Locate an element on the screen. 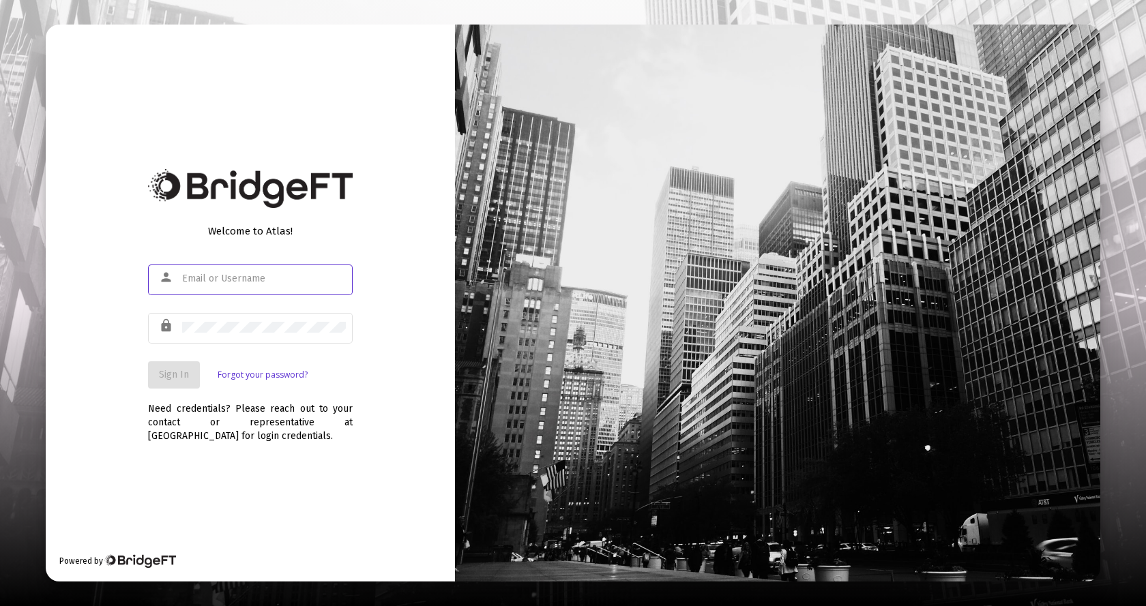 This screenshot has height=606, width=1146. button: Sign In is located at coordinates (174, 375).